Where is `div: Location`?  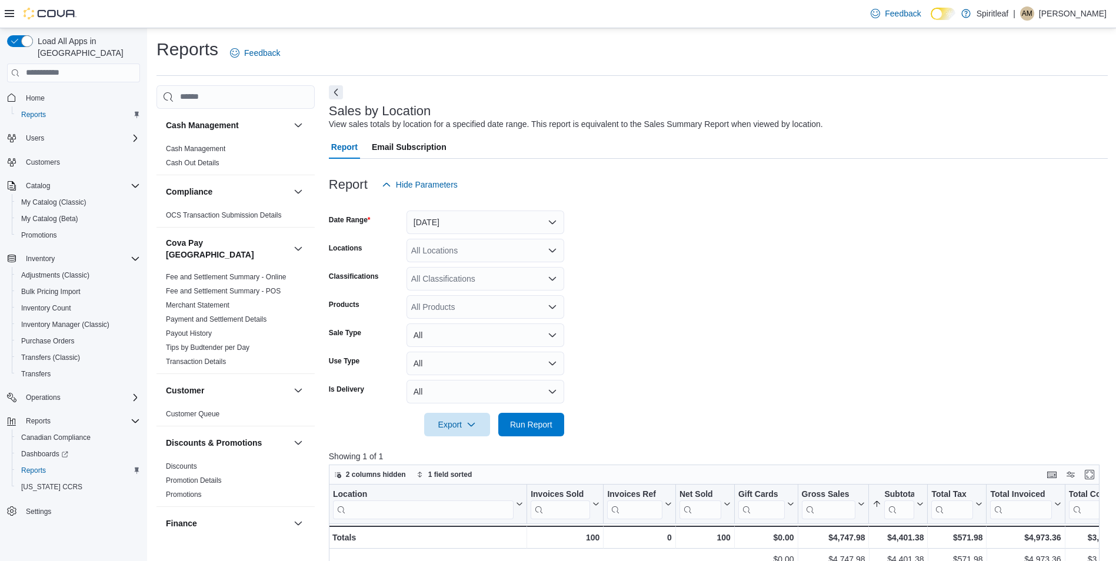
div: Location is located at coordinates (423, 494).